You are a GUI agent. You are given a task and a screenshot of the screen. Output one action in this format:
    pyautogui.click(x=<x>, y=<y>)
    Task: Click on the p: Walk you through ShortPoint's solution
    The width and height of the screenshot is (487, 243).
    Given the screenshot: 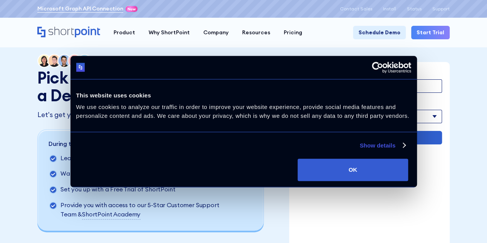 What is the action you would take?
    pyautogui.click(x=115, y=174)
    